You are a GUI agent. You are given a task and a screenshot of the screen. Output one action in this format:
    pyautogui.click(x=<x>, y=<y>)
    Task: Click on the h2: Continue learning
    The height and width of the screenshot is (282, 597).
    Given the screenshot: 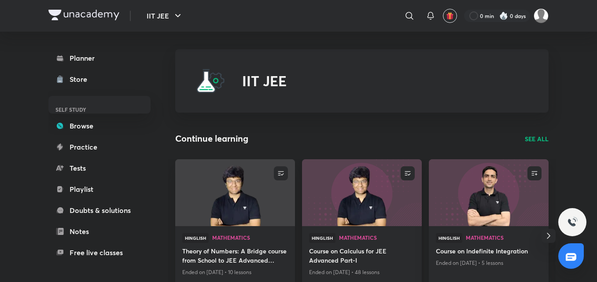 What is the action you would take?
    pyautogui.click(x=212, y=139)
    